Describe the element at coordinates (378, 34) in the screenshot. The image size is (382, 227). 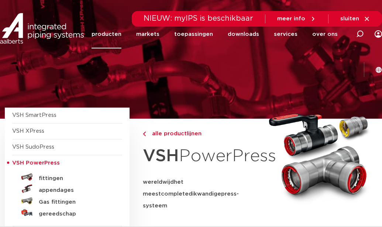
I see `div: my IPS` at that location.